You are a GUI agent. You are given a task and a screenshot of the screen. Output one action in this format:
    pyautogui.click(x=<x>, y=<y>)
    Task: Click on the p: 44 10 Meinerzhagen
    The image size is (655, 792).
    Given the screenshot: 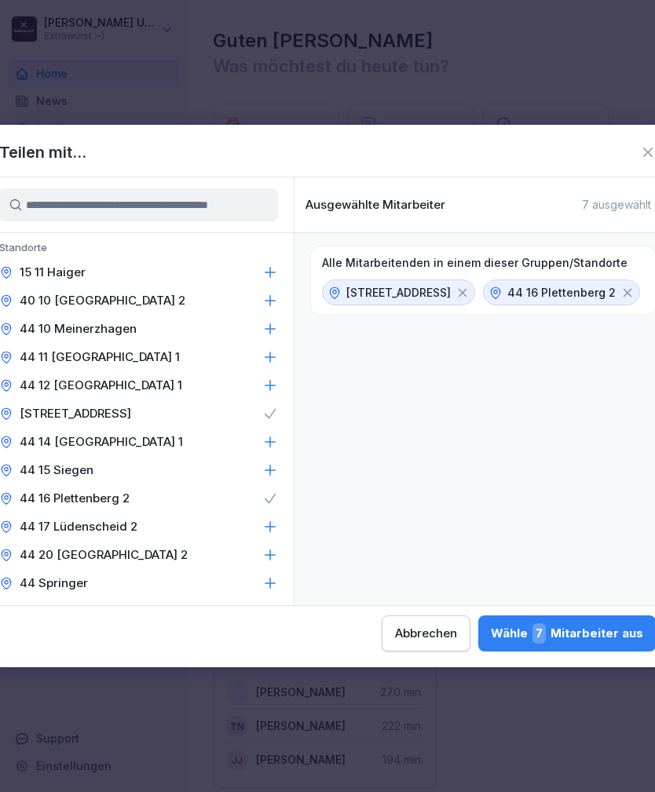 What is the action you would take?
    pyautogui.click(x=78, y=329)
    